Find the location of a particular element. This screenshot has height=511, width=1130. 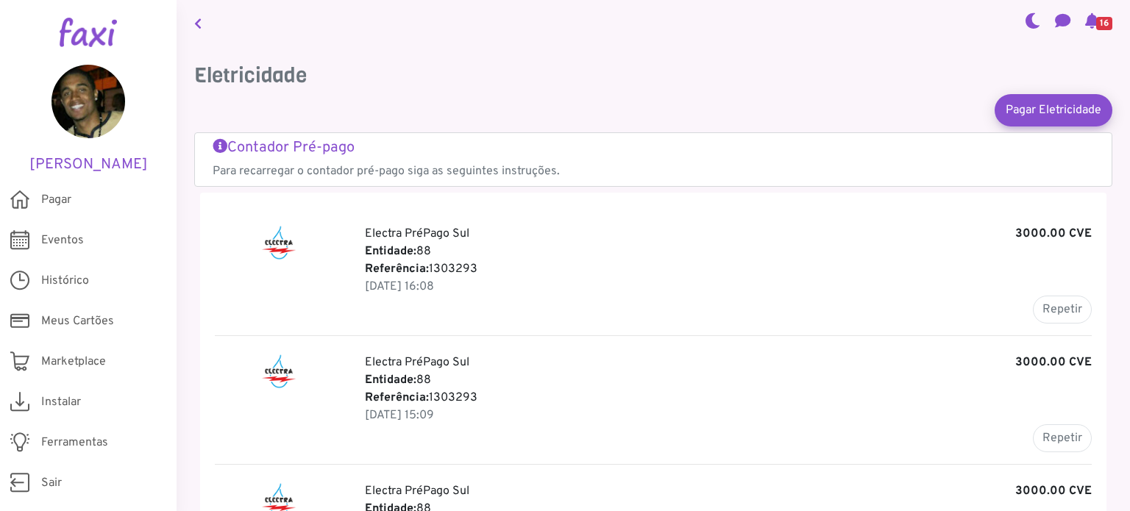

span: Meus Cartões is located at coordinates (77, 322).